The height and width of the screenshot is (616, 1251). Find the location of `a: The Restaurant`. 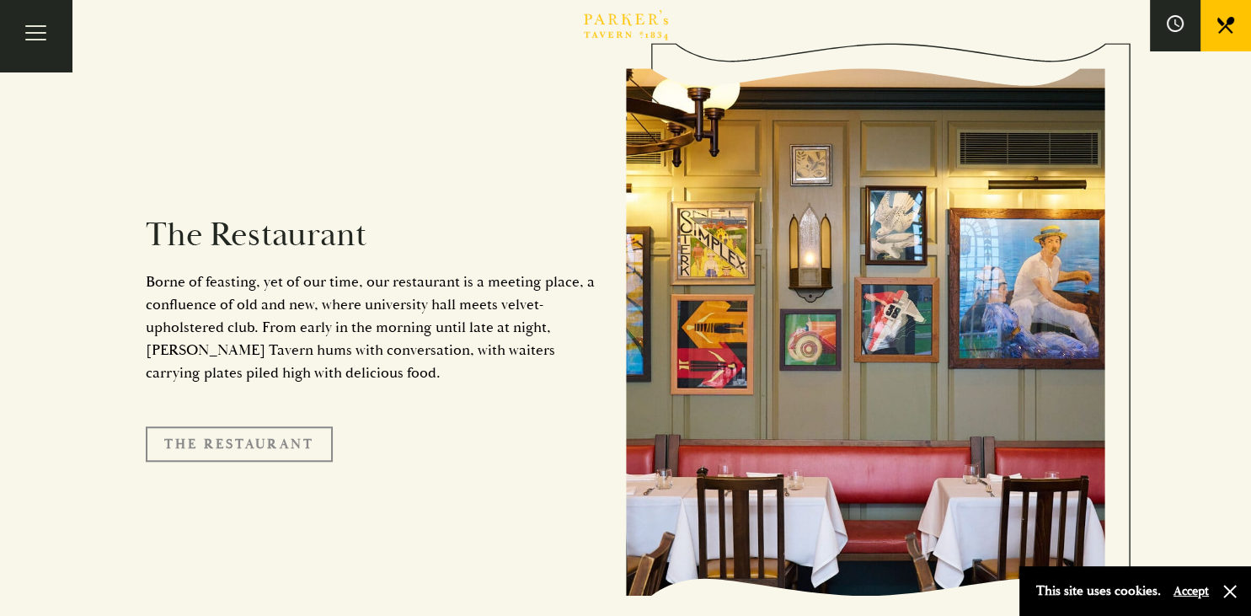

a: The Restaurant is located at coordinates (239, 444).